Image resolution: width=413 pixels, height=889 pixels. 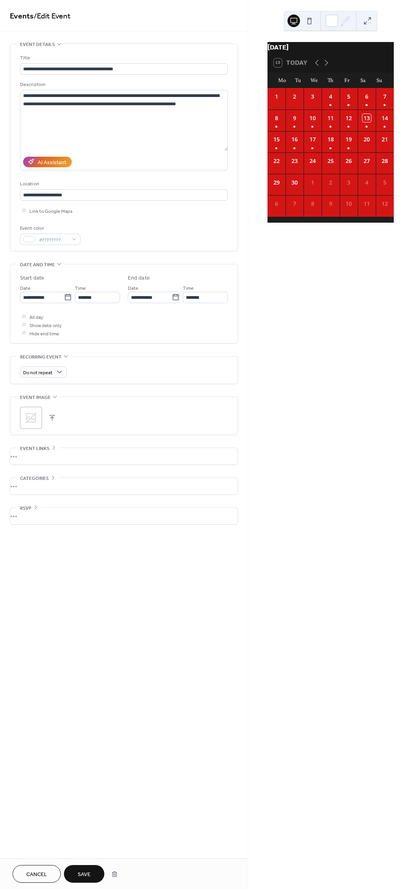 I want to click on div: 15, so click(x=277, y=139).